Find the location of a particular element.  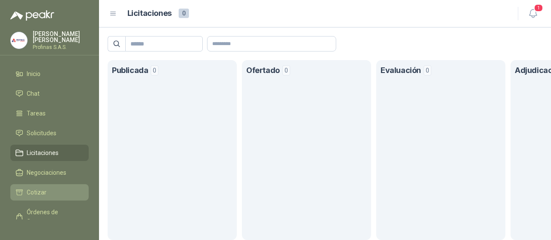

span: Inicio is located at coordinates (34, 74).